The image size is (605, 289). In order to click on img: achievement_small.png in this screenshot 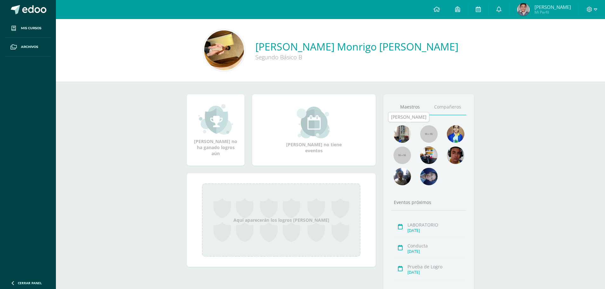, I will do `click(216, 119)`.